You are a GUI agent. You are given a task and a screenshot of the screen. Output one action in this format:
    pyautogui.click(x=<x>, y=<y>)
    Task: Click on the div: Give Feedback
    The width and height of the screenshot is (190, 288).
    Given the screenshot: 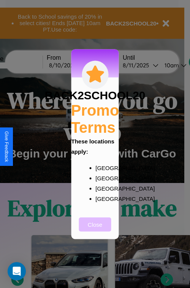 What is the action you would take?
    pyautogui.click(x=6, y=146)
    